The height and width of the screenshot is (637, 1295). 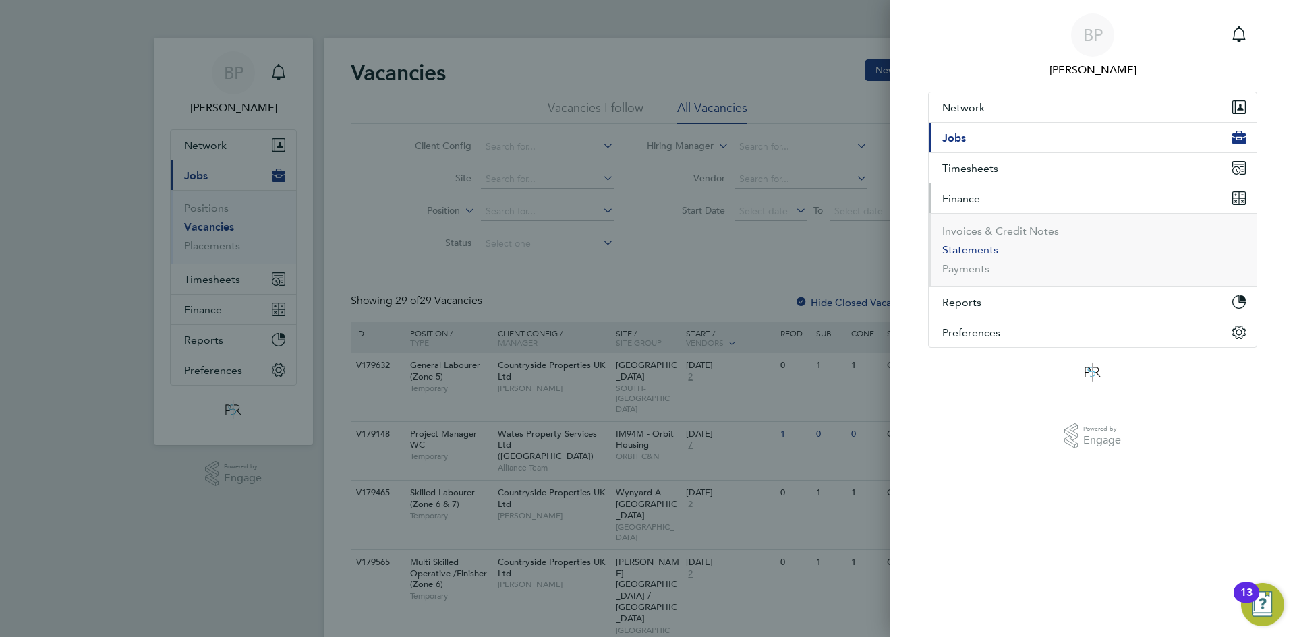 What do you see at coordinates (1093, 198) in the screenshot?
I see `button: Finance` at bounding box center [1093, 198].